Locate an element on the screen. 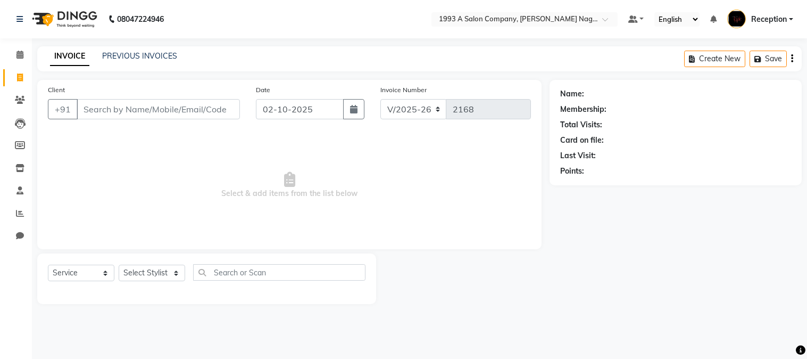 This screenshot has height=359, width=807. div: Membership: is located at coordinates (583, 109).